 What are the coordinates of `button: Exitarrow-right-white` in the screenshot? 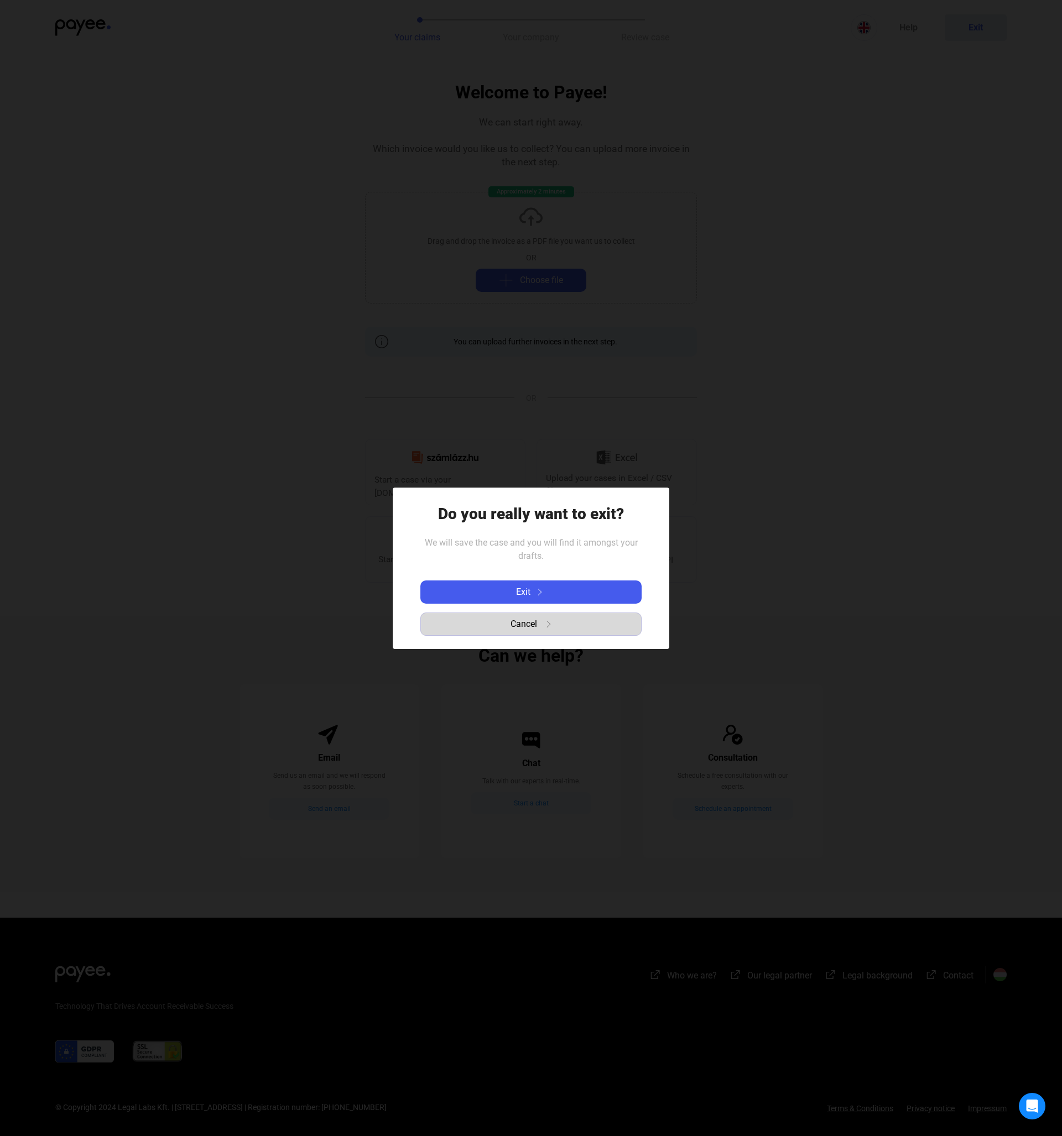 It's located at (531, 592).